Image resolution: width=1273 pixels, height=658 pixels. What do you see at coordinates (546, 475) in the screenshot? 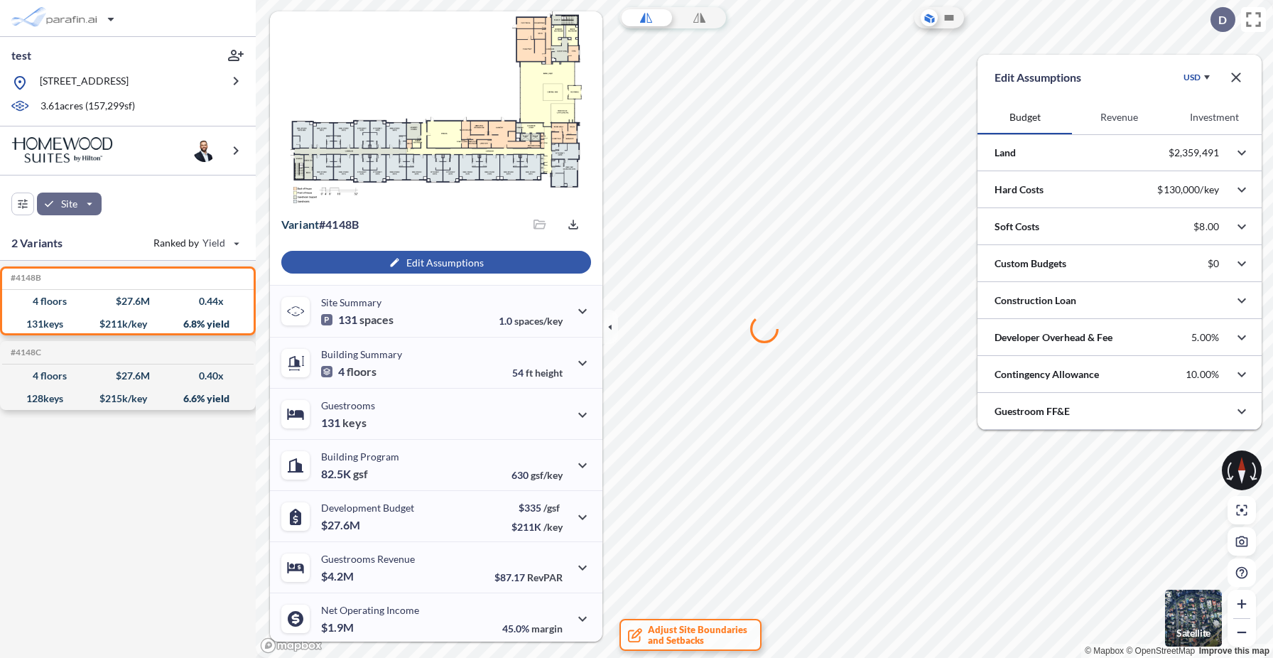
I see `span: gsf/key` at bounding box center [546, 475].